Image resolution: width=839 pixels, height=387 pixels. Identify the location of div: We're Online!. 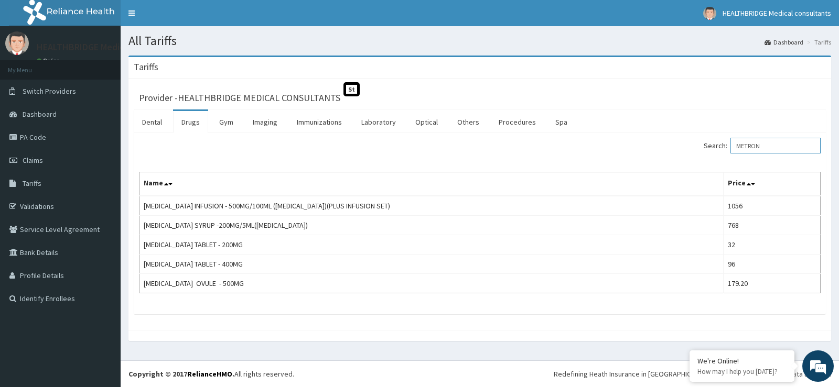
(742, 361).